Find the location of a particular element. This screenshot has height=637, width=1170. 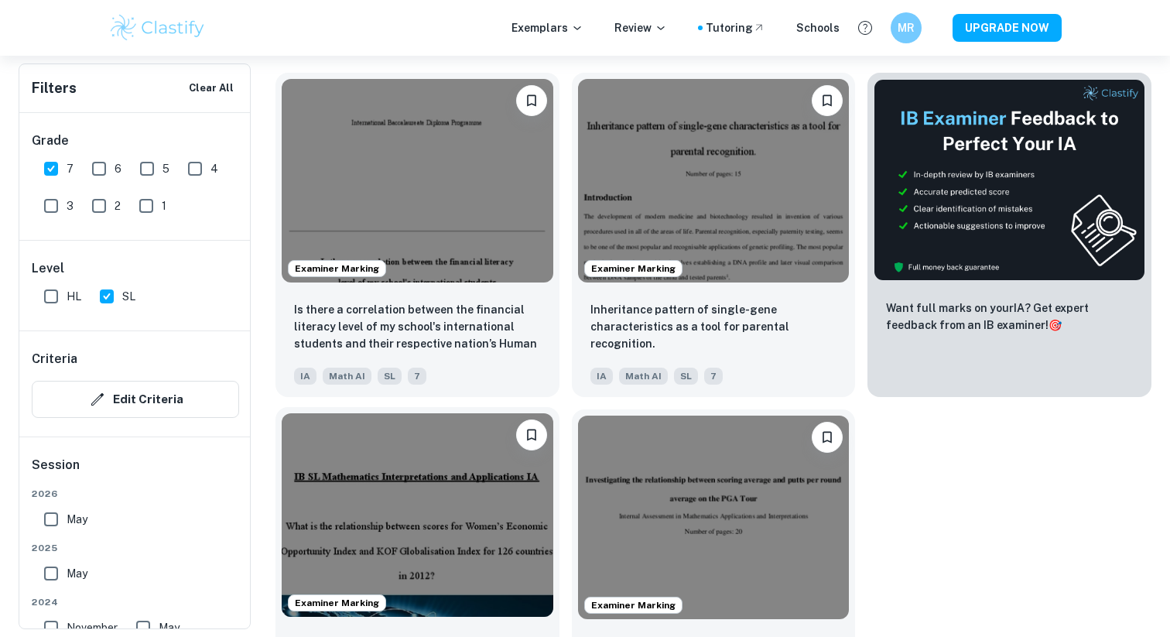

img: Math AI IA example thumbnail: Is there a correlation between the finan is located at coordinates (417, 180).